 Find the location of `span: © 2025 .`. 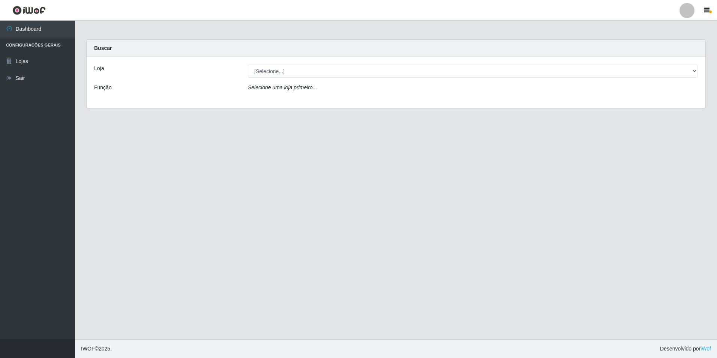

span: © 2025 . is located at coordinates (96, 348).